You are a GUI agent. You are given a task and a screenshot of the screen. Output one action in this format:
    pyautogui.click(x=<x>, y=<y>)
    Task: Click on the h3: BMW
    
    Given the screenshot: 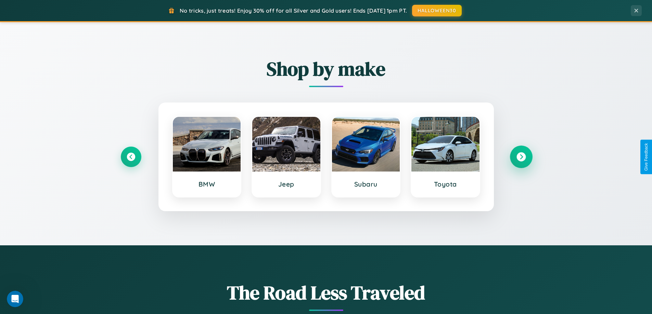 What is the action you would take?
    pyautogui.click(x=207, y=184)
    